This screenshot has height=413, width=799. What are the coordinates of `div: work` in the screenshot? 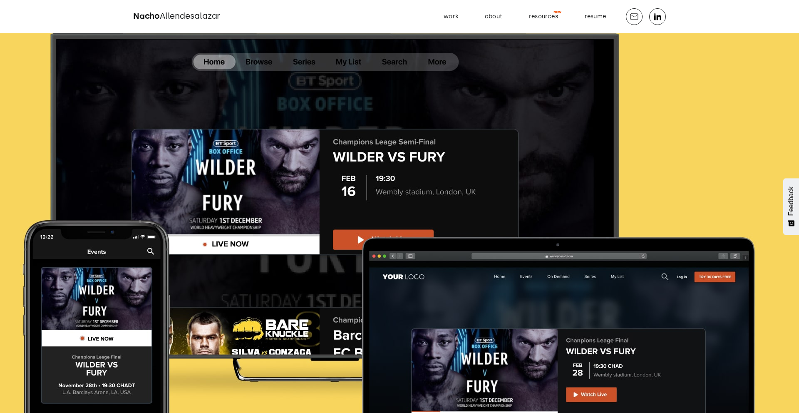 It's located at (451, 17).